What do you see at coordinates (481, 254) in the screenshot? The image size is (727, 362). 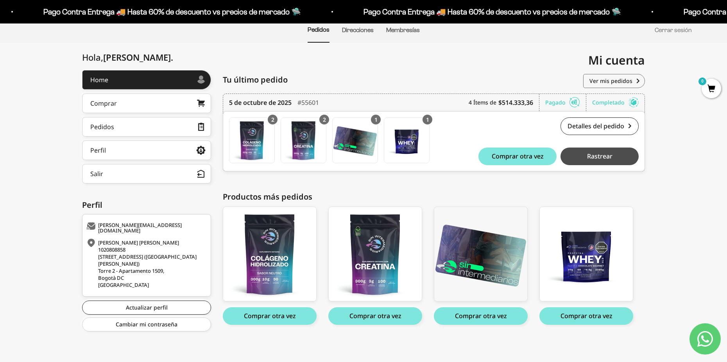 I see `img: b091a5be-4bb1-4136-881d-32454b4358fa_1_large.png` at bounding box center [481, 254].